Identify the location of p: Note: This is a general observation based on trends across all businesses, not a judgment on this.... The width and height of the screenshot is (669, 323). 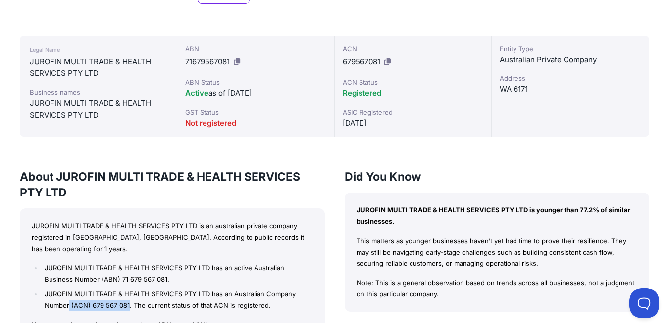
(497, 288).